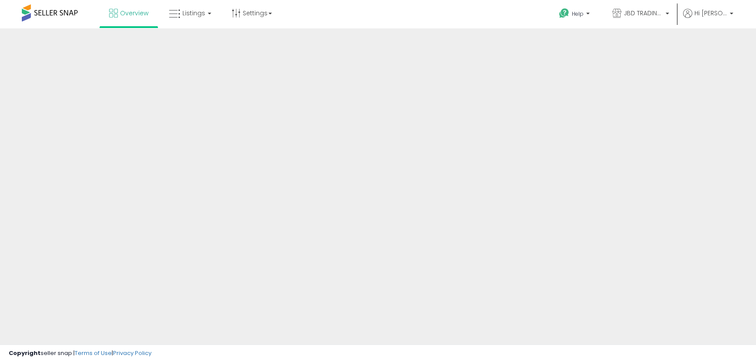 The image size is (756, 362). I want to click on strong: Copyright, so click(24, 352).